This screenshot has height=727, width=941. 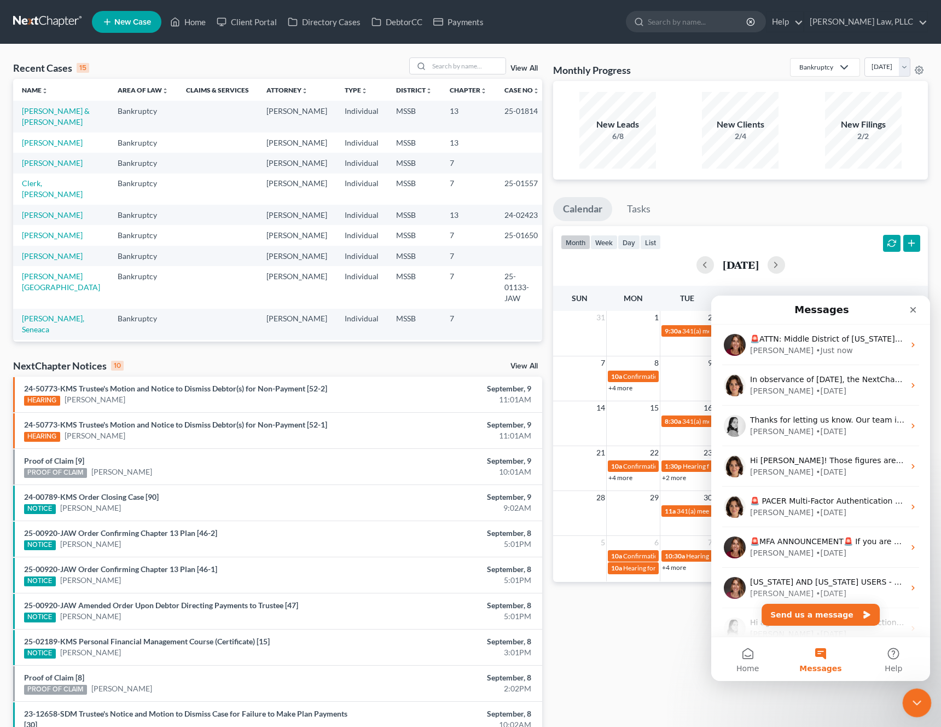 I want to click on button: month, so click(x=576, y=242).